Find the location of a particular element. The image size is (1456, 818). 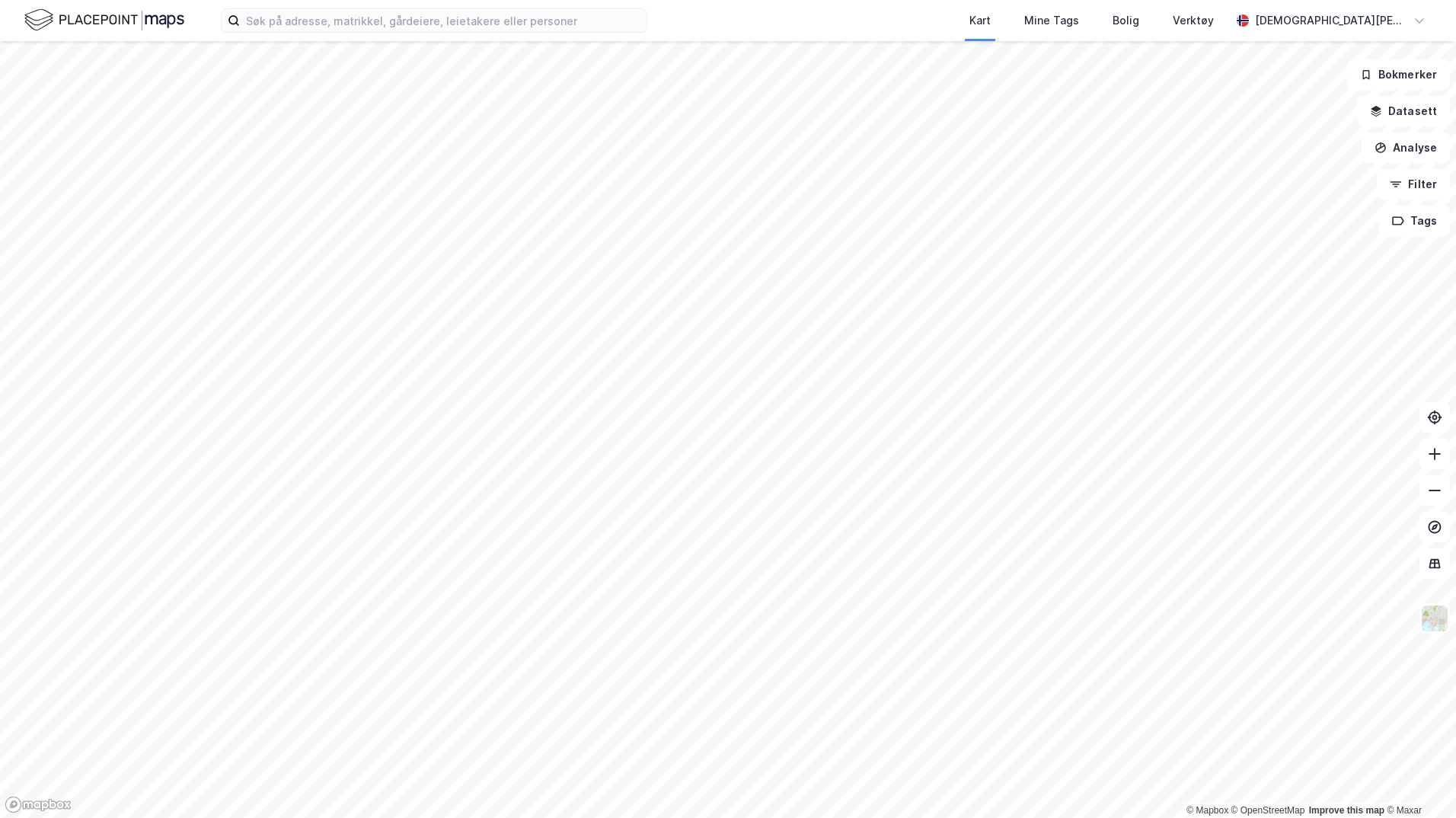

a: Improve this map is located at coordinates (1347, 810).